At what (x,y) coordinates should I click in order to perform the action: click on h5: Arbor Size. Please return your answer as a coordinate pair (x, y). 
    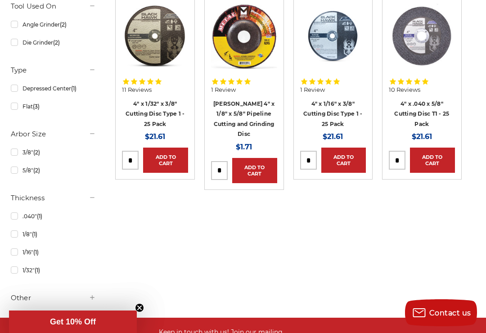
    Looking at the image, I should click on (54, 134).